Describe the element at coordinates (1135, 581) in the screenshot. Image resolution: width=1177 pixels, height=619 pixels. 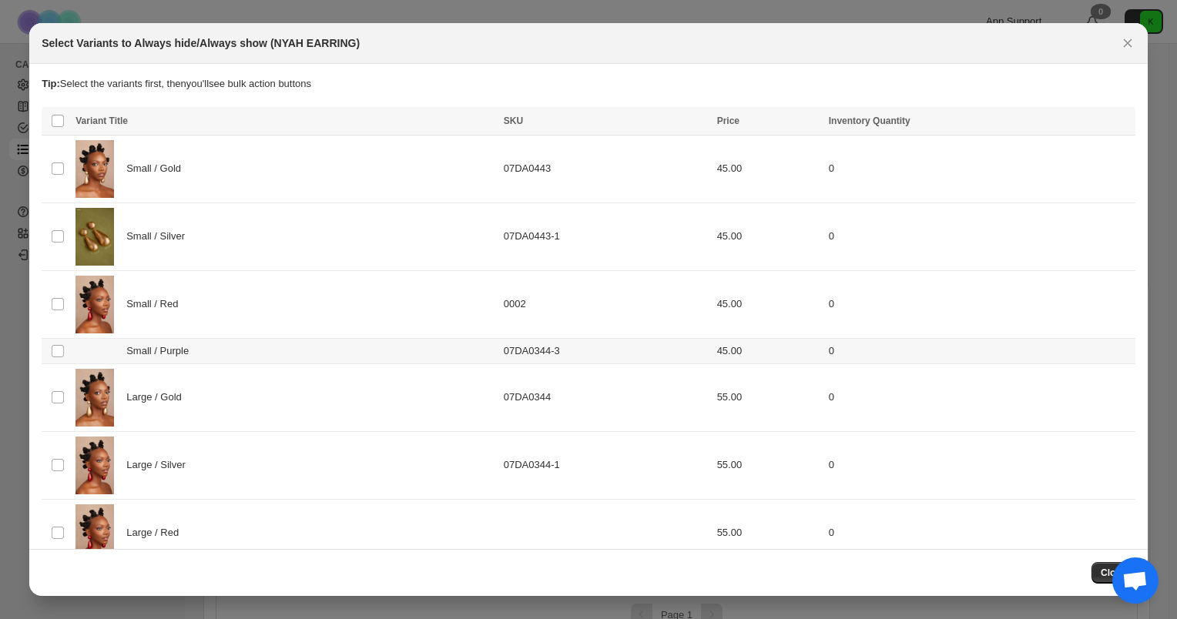
I see `div: Open chat` at that location.